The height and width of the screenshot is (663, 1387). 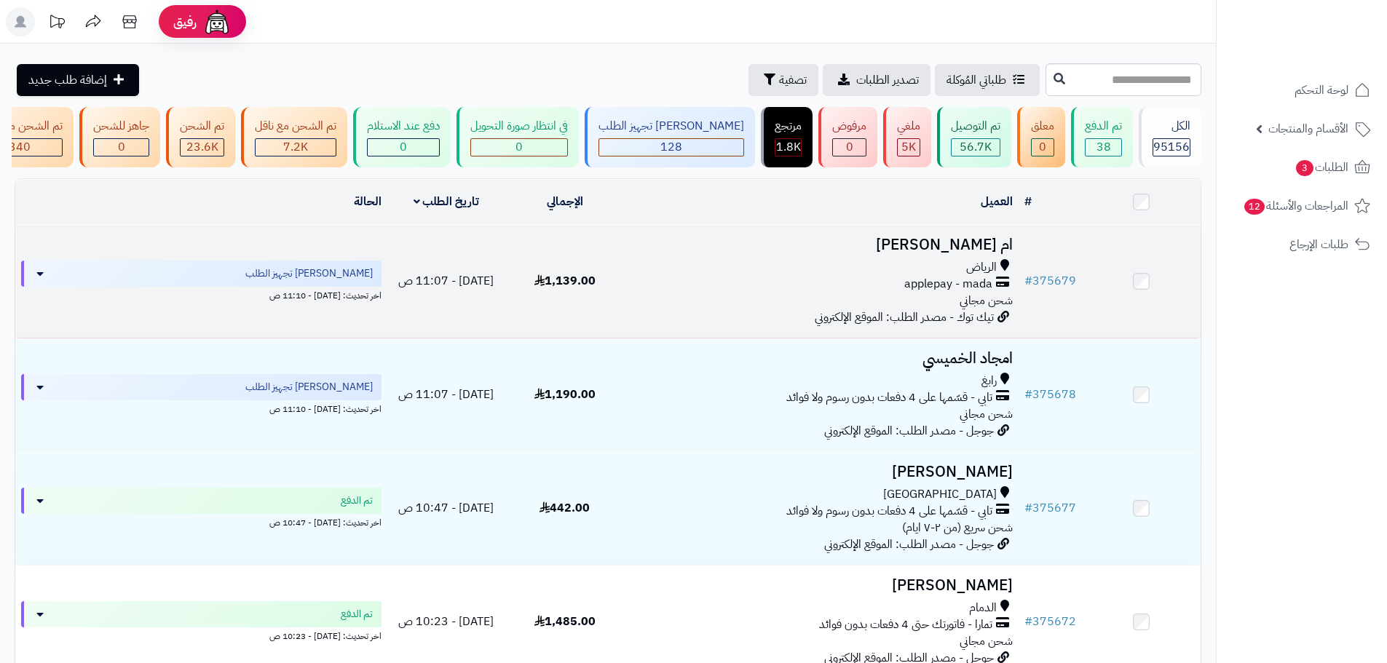 I want to click on span: رفيق, so click(x=185, y=22).